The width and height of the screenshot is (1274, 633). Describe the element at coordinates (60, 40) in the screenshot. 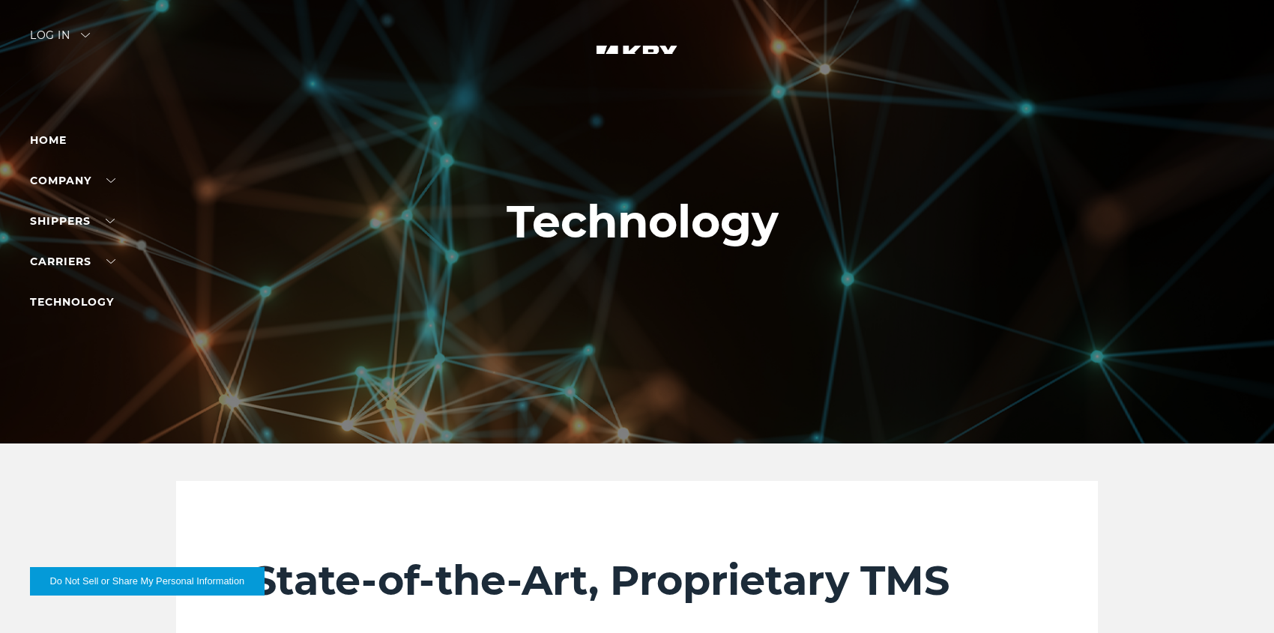

I see `div: Log in` at that location.